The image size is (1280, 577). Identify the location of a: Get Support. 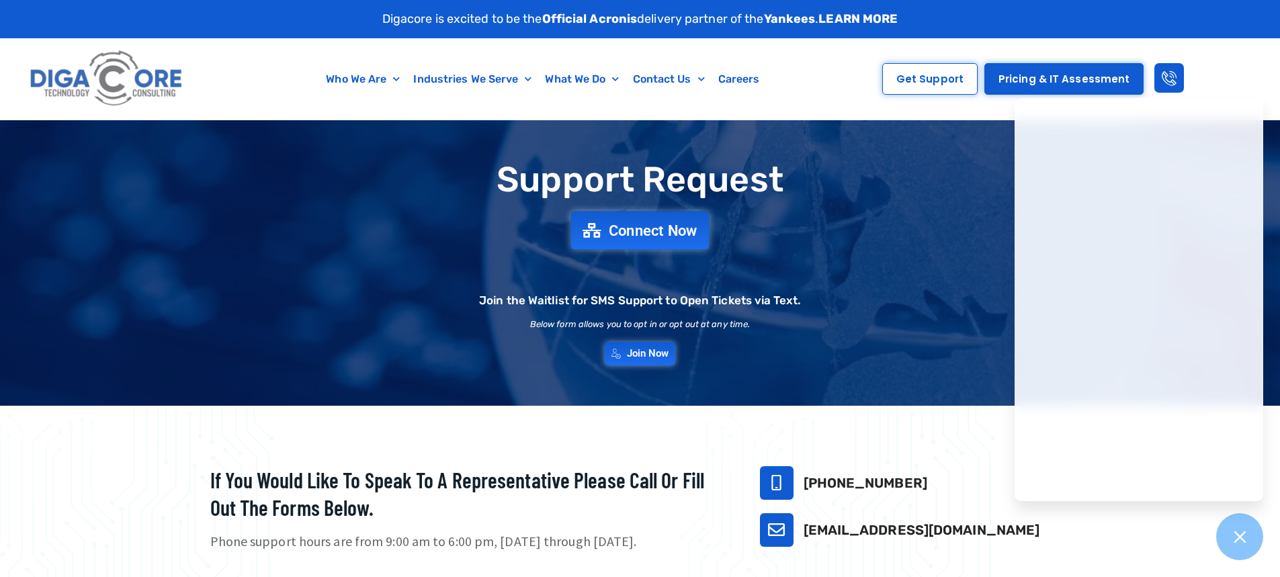
(930, 79).